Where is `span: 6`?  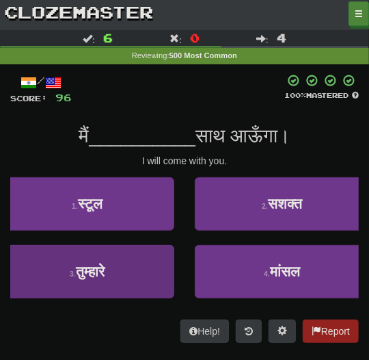 span: 6 is located at coordinates (108, 38).